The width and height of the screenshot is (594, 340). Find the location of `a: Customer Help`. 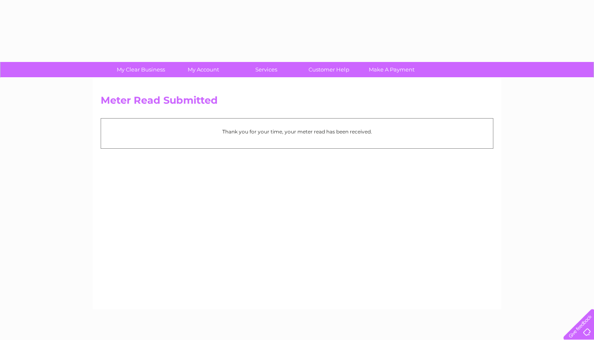

a: Customer Help is located at coordinates (329, 69).